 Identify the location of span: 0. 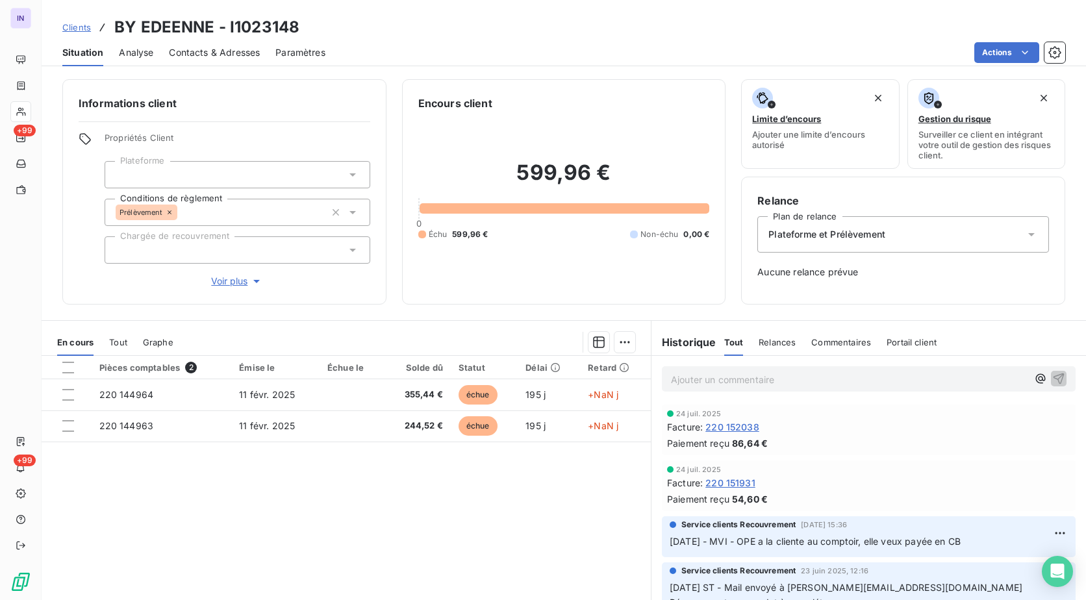
(419, 224).